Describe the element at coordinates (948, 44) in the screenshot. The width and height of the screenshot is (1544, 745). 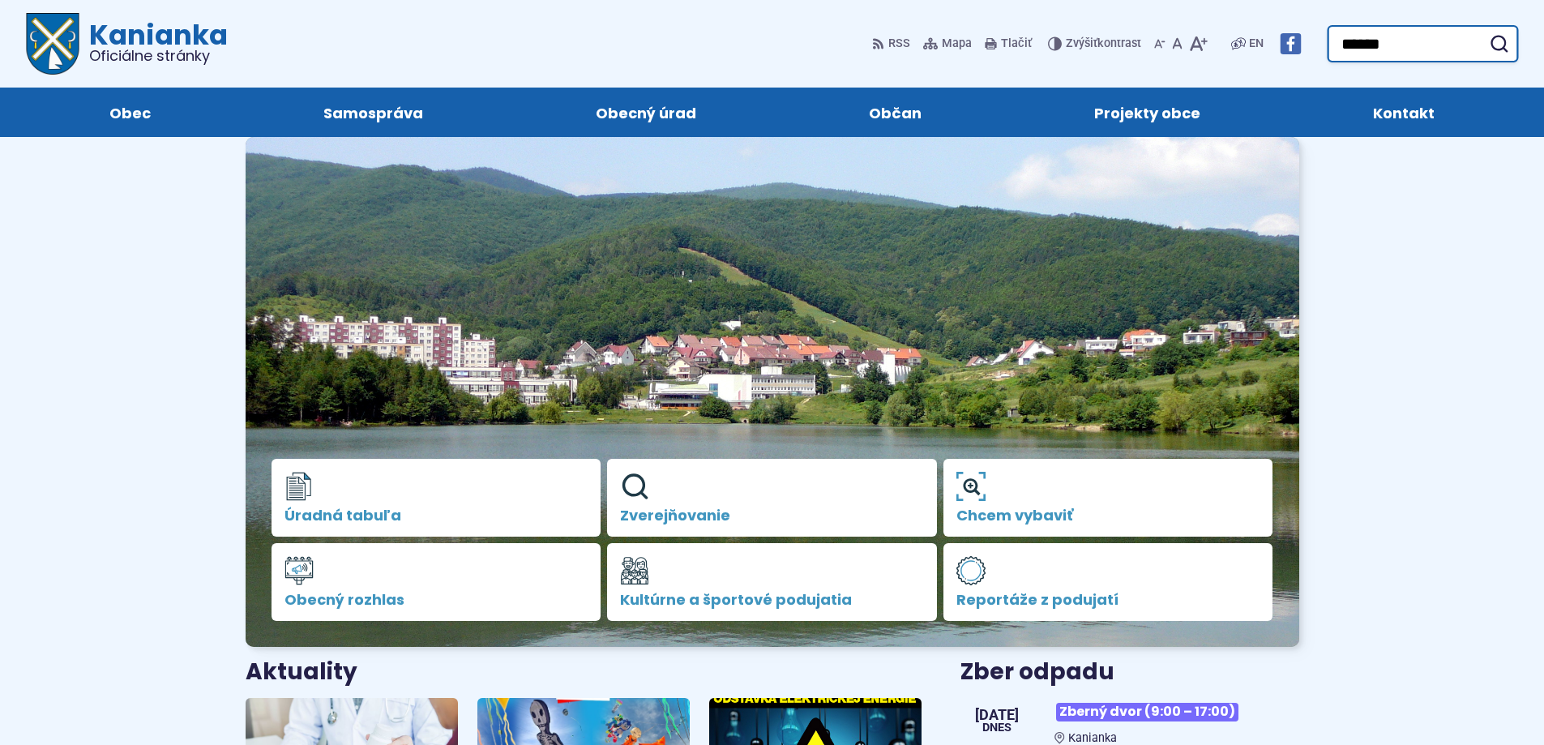
I see `a: Mapa` at that location.